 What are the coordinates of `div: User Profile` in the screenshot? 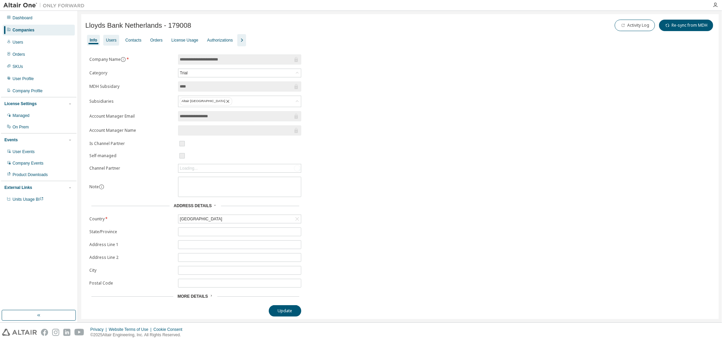 It's located at (23, 79).